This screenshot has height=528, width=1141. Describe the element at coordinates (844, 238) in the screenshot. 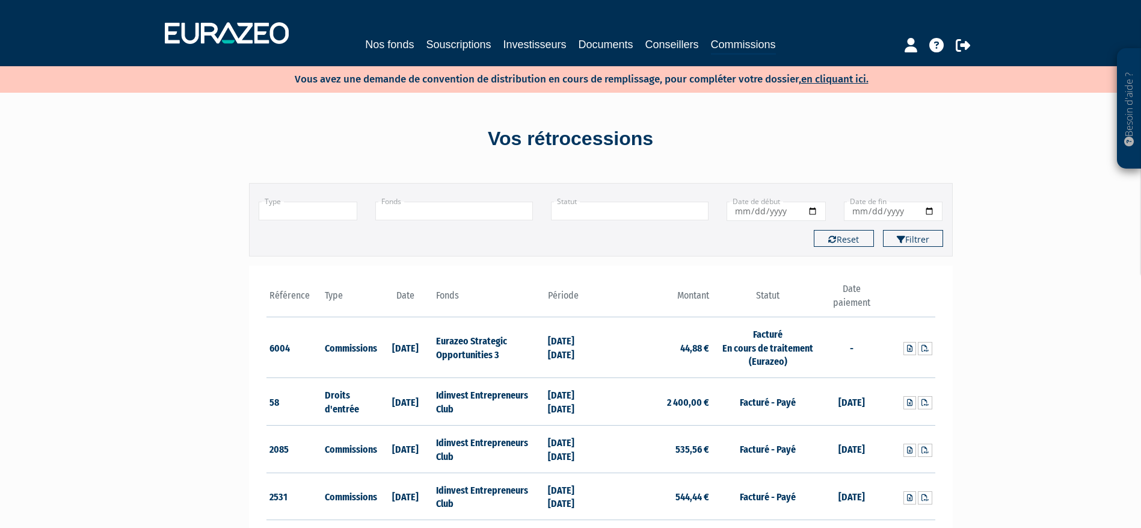

I see `button: Reset` at that location.